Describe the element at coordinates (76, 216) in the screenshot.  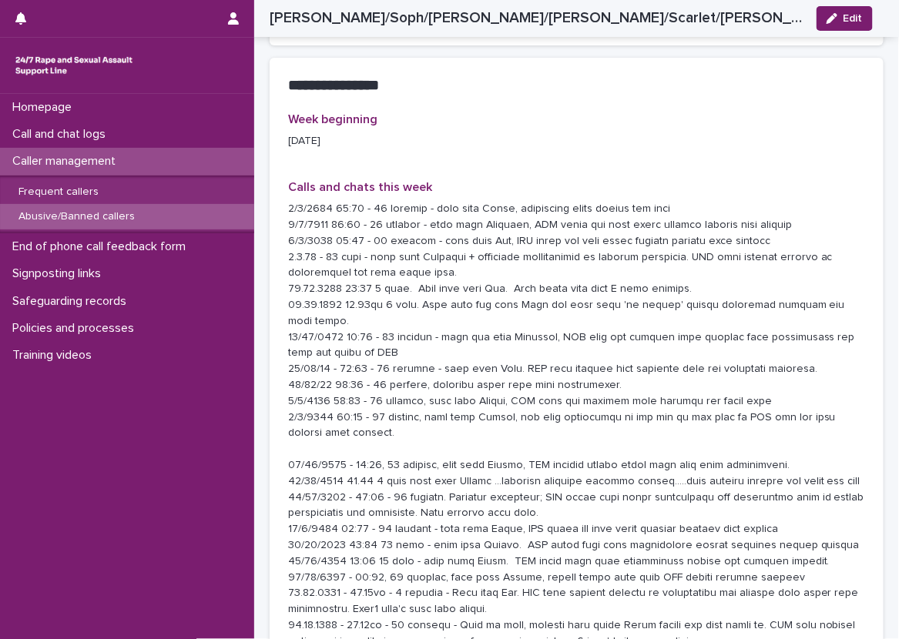
I see `p: Abusive/Banned callers` at that location.